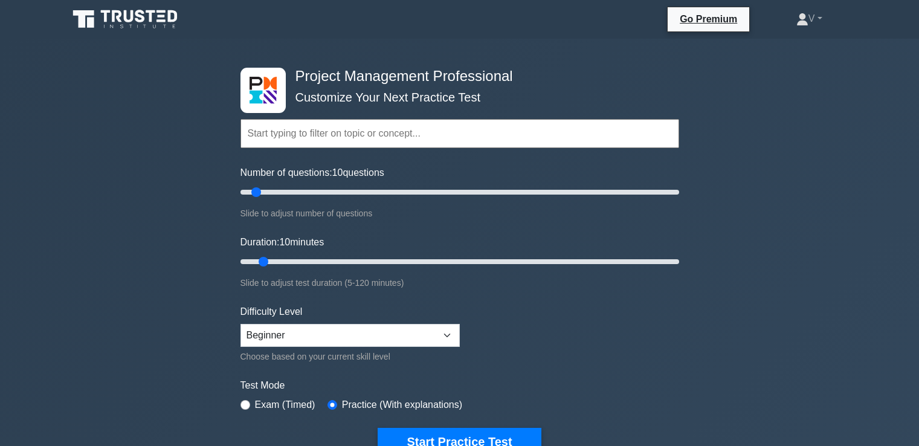 The width and height of the screenshot is (919, 446). Describe the element at coordinates (455, 76) in the screenshot. I see `h4: Project Management Professional` at that location.